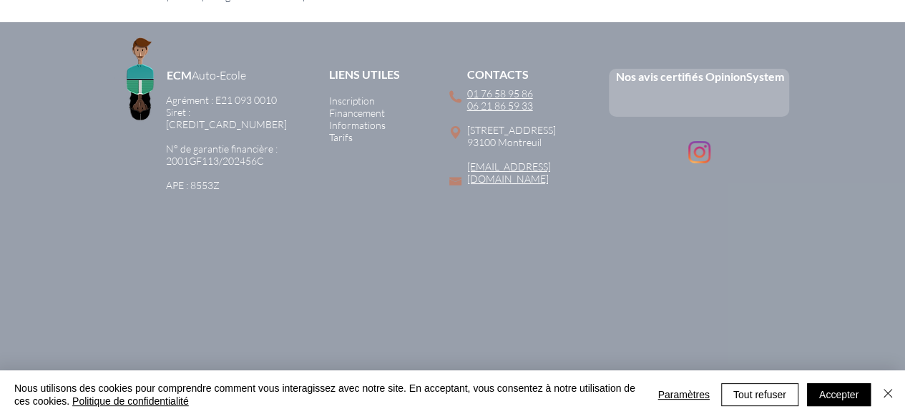 The width and height of the screenshot is (905, 419). I want to click on span: LIENS UTILES, so click(364, 74).